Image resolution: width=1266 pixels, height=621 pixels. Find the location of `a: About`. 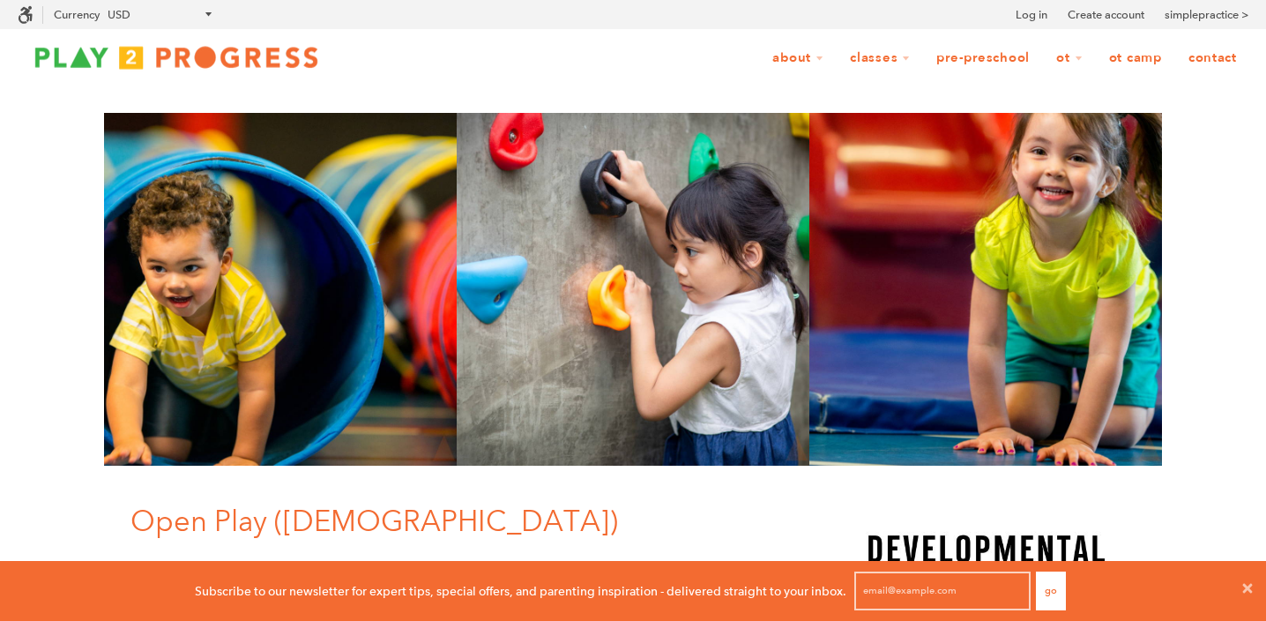

a: About is located at coordinates (798, 58).